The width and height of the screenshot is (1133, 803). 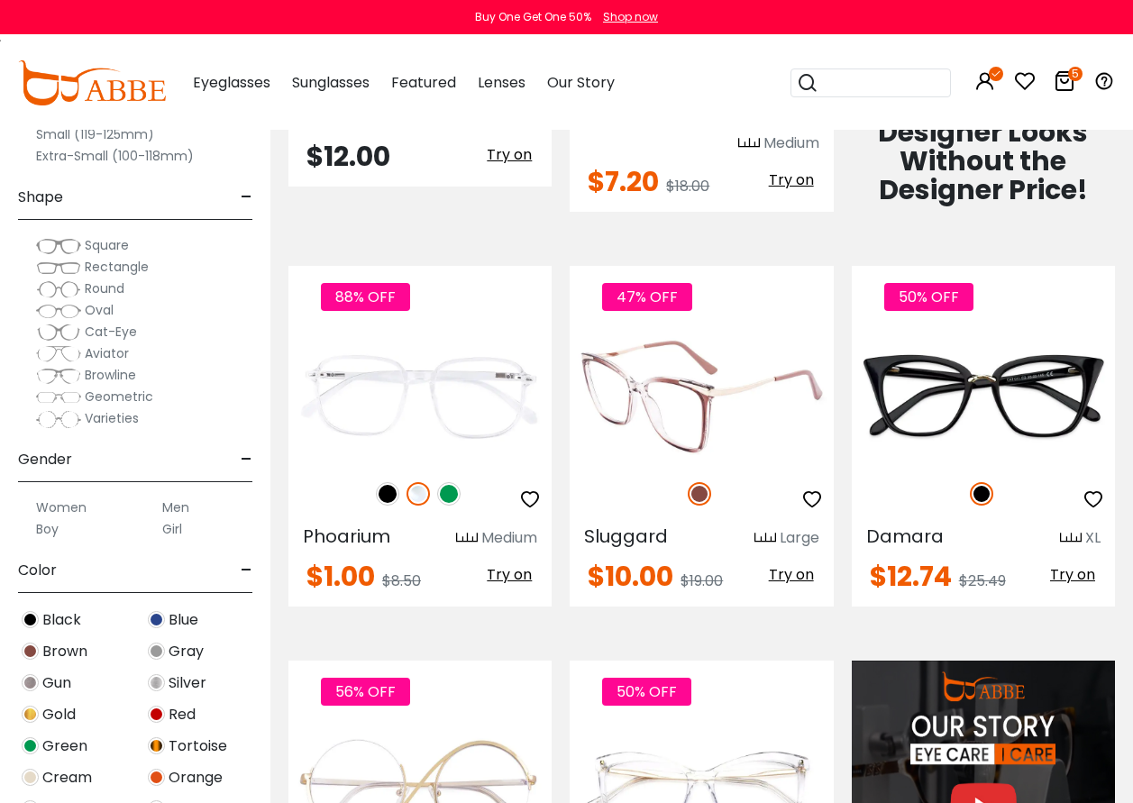 What do you see at coordinates (156, 682) in the screenshot?
I see `img: Silver` at bounding box center [156, 682].